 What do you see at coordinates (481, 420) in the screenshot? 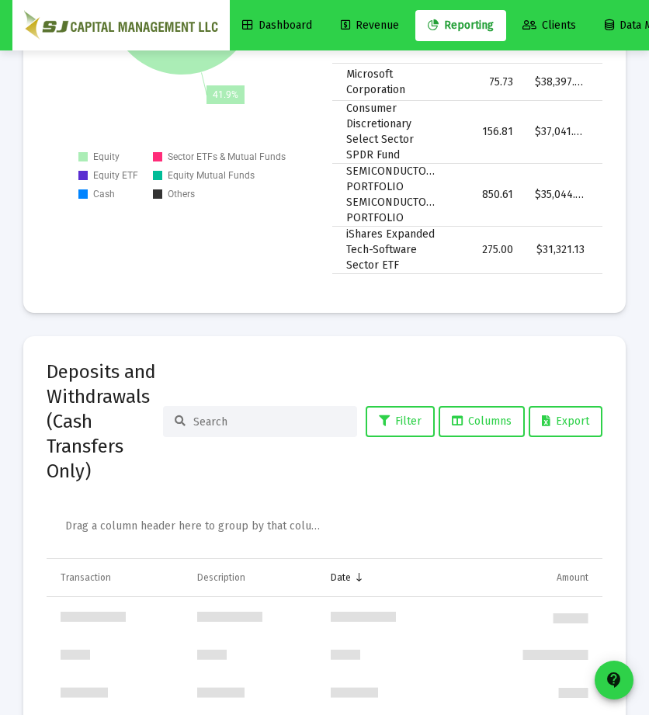
I see `span: Columns` at bounding box center [481, 420].